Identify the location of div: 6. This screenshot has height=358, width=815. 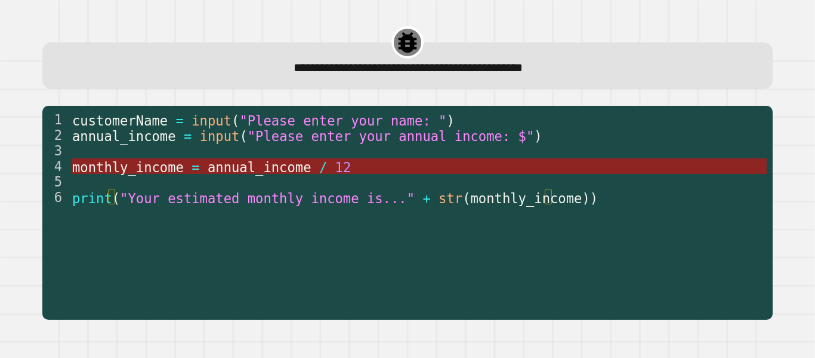
(56, 197).